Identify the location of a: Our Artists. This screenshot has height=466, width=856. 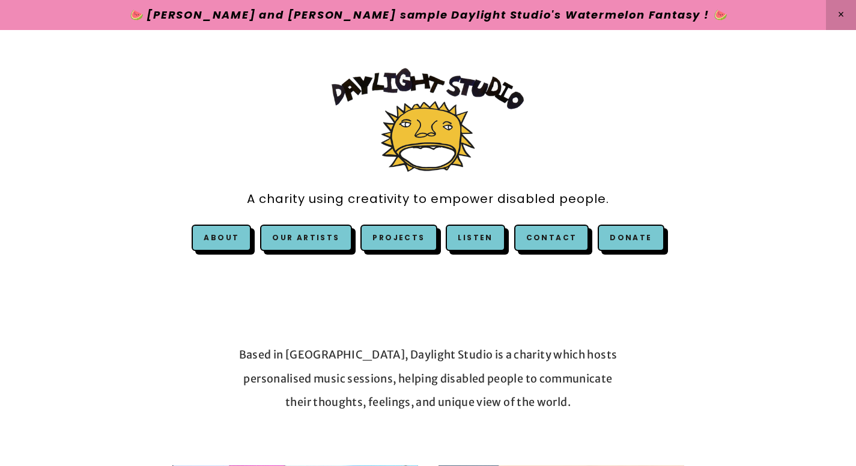
(306, 238).